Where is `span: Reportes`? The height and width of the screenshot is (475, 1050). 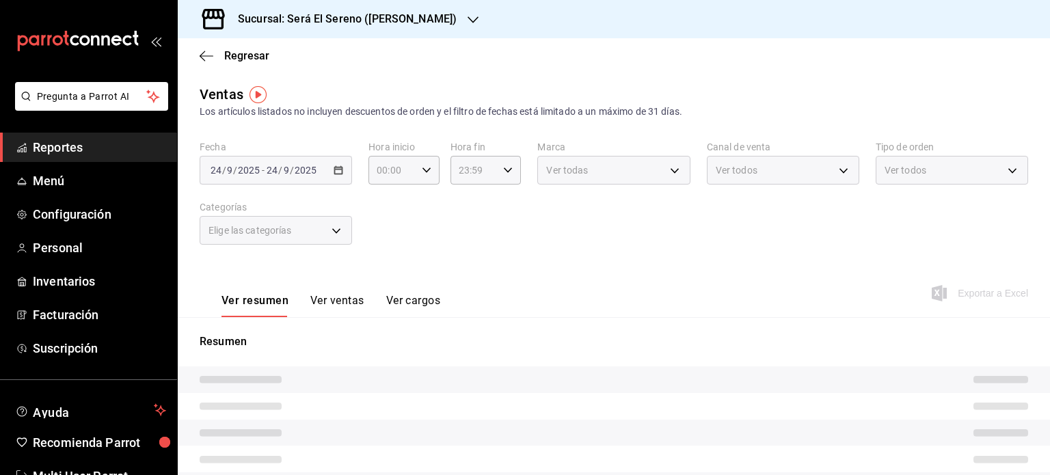
span: Reportes is located at coordinates (99, 147).